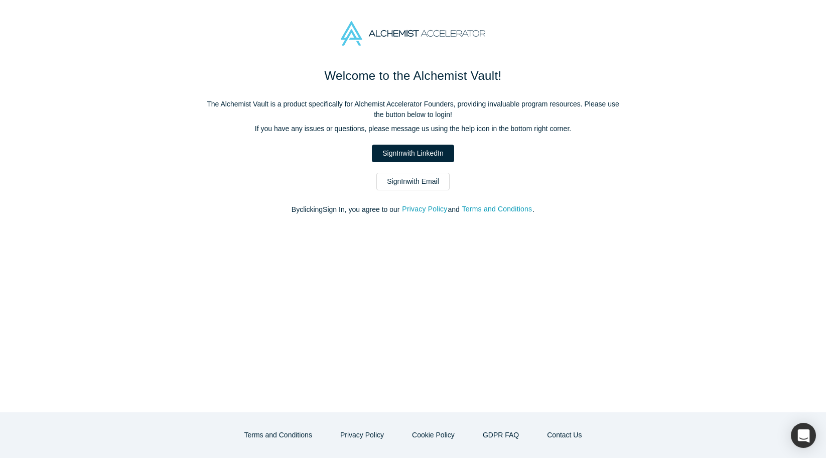  I want to click on p: By clicking Sign In , you agree to our and ., so click(413, 209).